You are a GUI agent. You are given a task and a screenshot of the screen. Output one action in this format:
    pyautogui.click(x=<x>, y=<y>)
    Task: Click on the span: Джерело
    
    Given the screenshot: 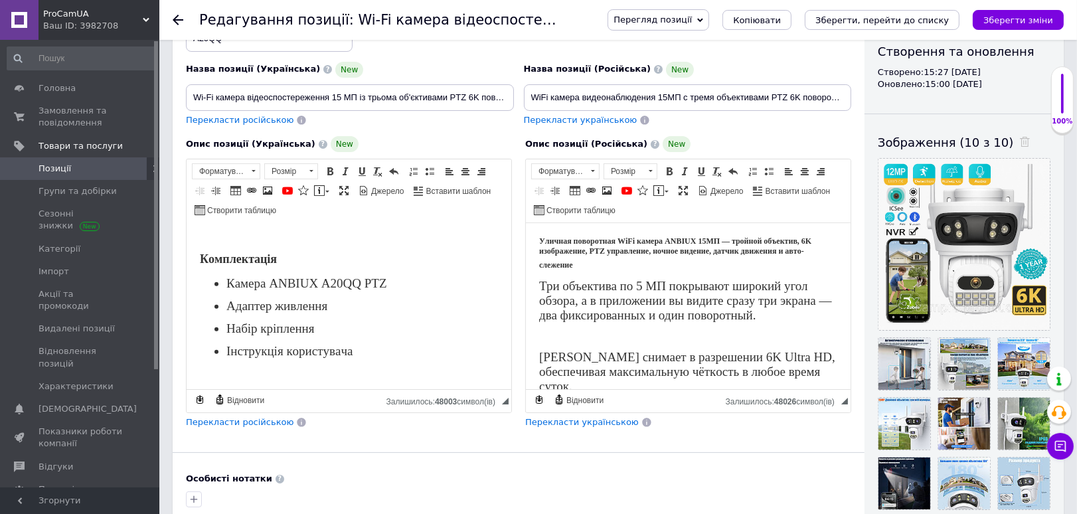 What is the action you would take?
    pyautogui.click(x=726, y=191)
    